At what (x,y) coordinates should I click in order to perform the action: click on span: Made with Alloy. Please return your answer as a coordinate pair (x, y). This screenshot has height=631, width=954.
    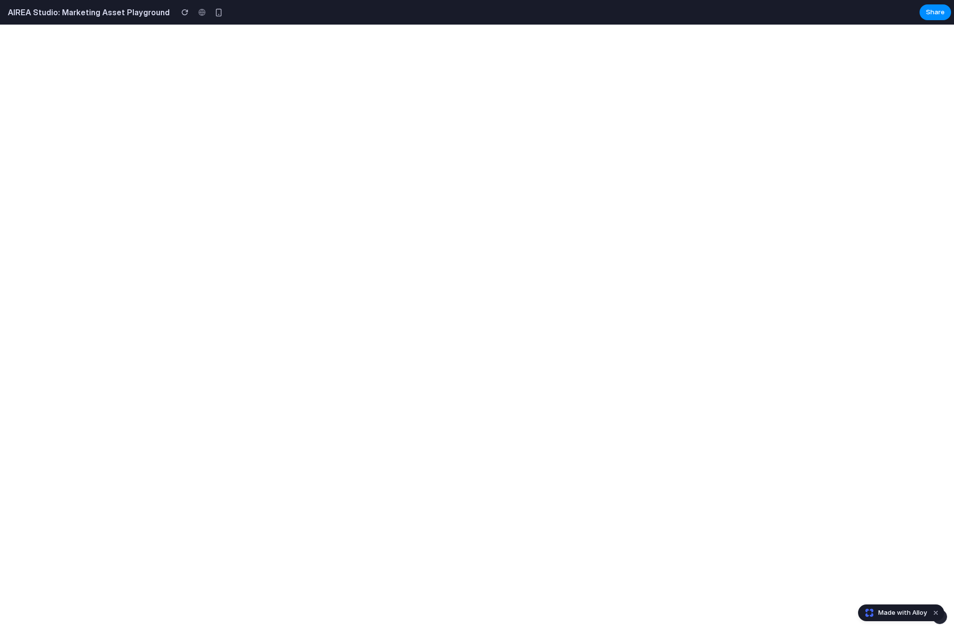
    Looking at the image, I should click on (902, 613).